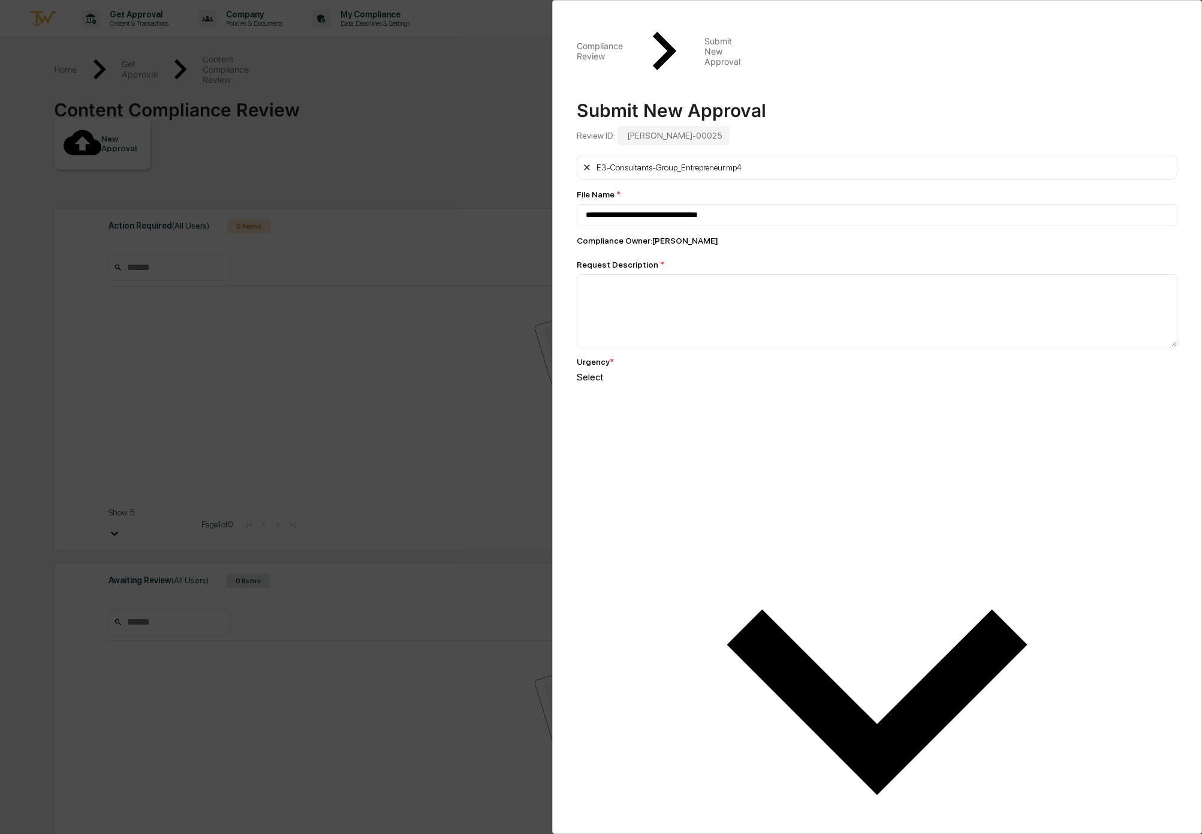 The image size is (1202, 834). What do you see at coordinates (877, 194) in the screenshot?
I see `div: File Name` at bounding box center [877, 194].